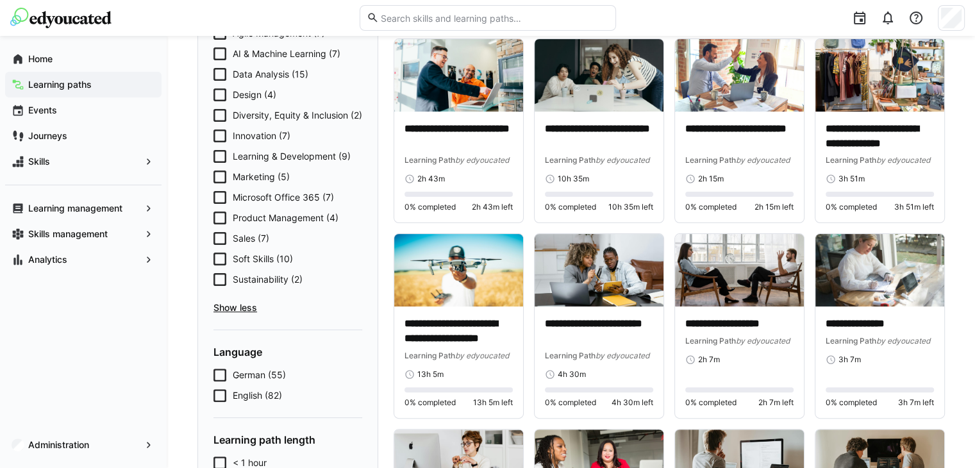 Image resolution: width=975 pixels, height=468 pixels. Describe the element at coordinates (259, 375) in the screenshot. I see `span: German (55)` at that location.